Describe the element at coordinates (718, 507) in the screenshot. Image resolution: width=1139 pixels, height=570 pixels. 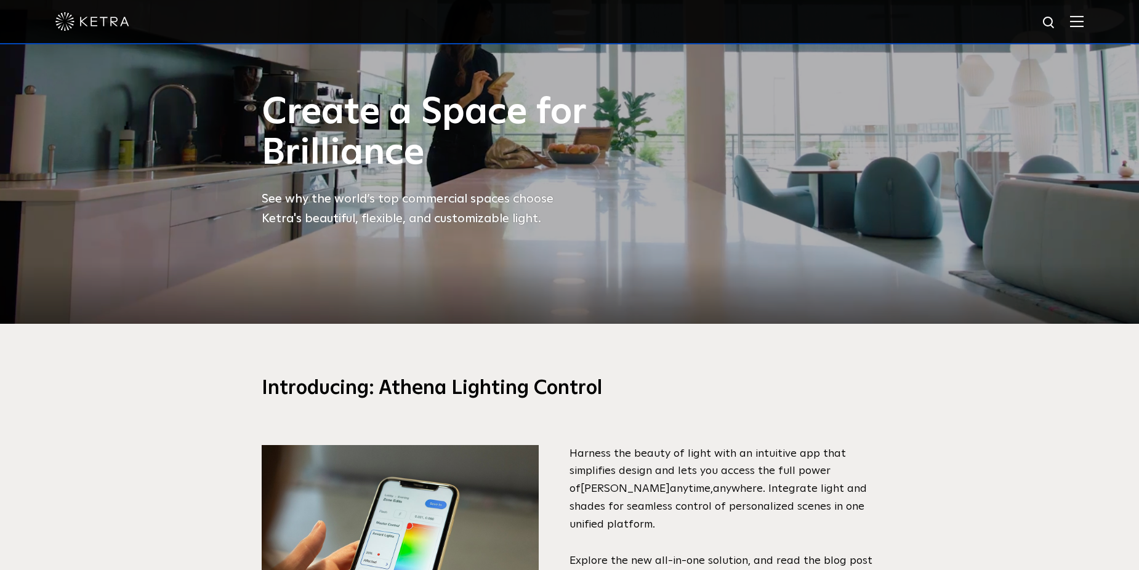
I see `span: anywhere. Integrate light and shades for seamless control of personalized scenes in one unified p...` at that location.